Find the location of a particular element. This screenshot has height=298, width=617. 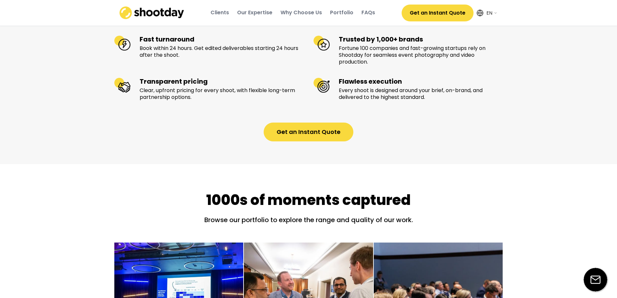

img: email-icon%20%281%29.svg is located at coordinates (596, 279).